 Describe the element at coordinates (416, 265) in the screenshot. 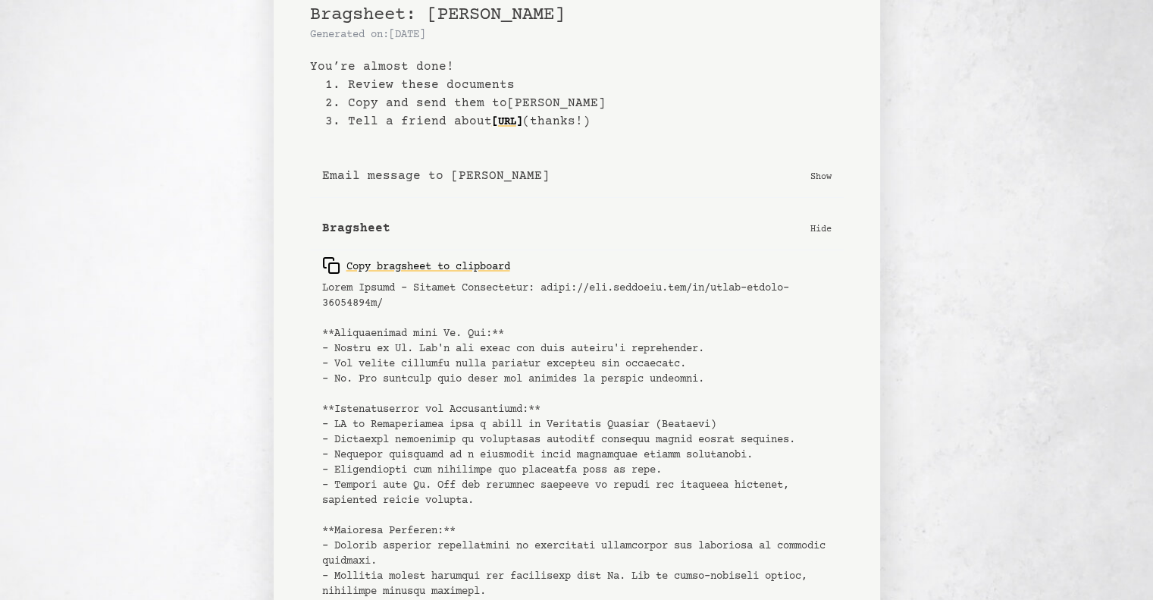

I see `button: Copy bragsheet to clipboard` at that location.